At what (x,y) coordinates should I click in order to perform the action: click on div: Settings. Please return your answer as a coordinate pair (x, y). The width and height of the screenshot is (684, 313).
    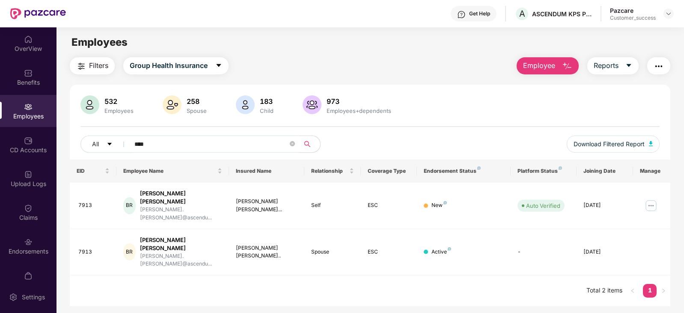
    Looking at the image, I should click on (33, 297).